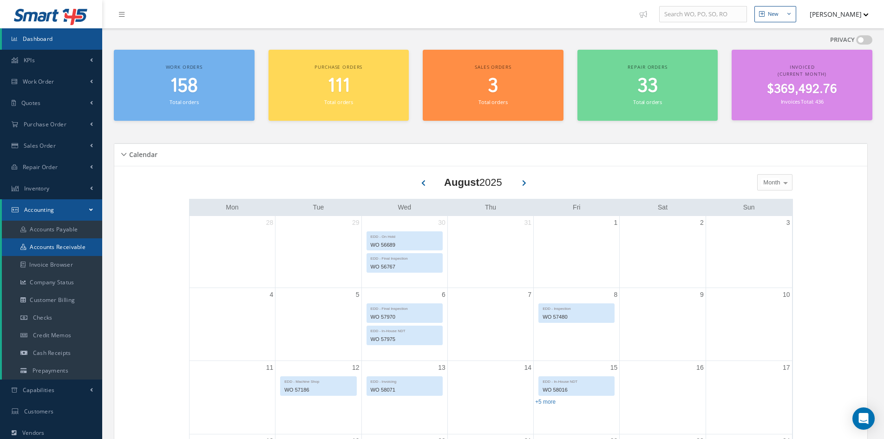  What do you see at coordinates (52, 371) in the screenshot?
I see `a: Prepayments` at bounding box center [52, 371].